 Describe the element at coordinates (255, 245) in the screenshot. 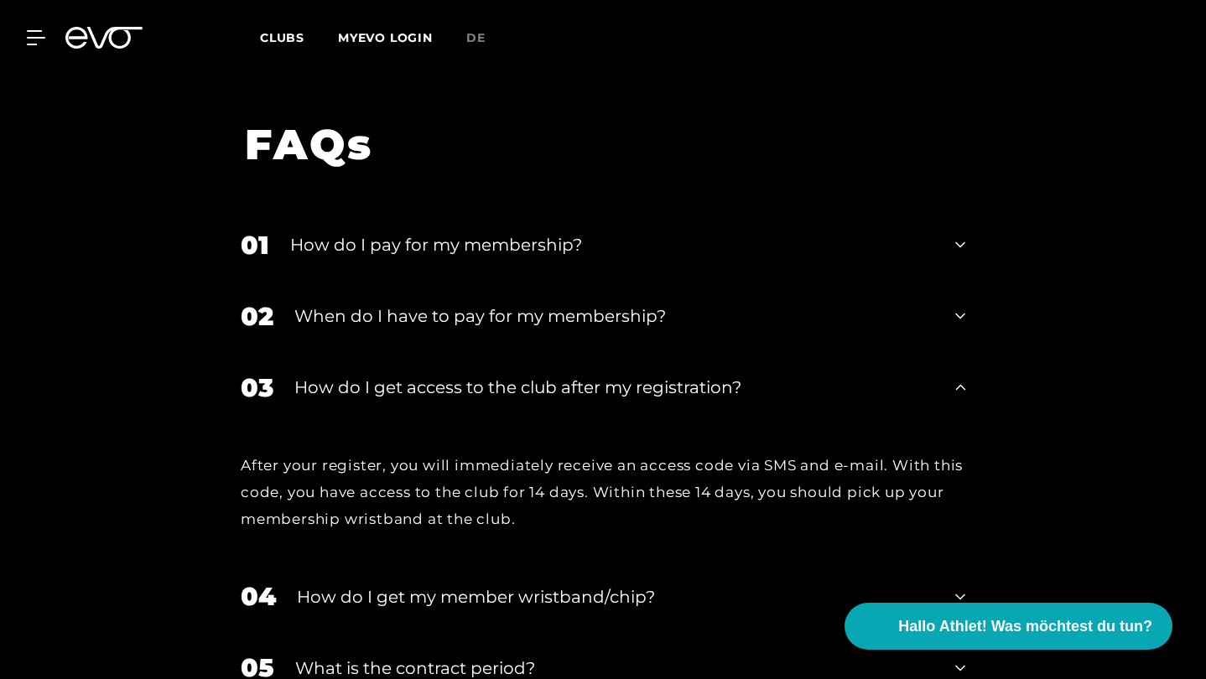

I see `div: 01` at that location.